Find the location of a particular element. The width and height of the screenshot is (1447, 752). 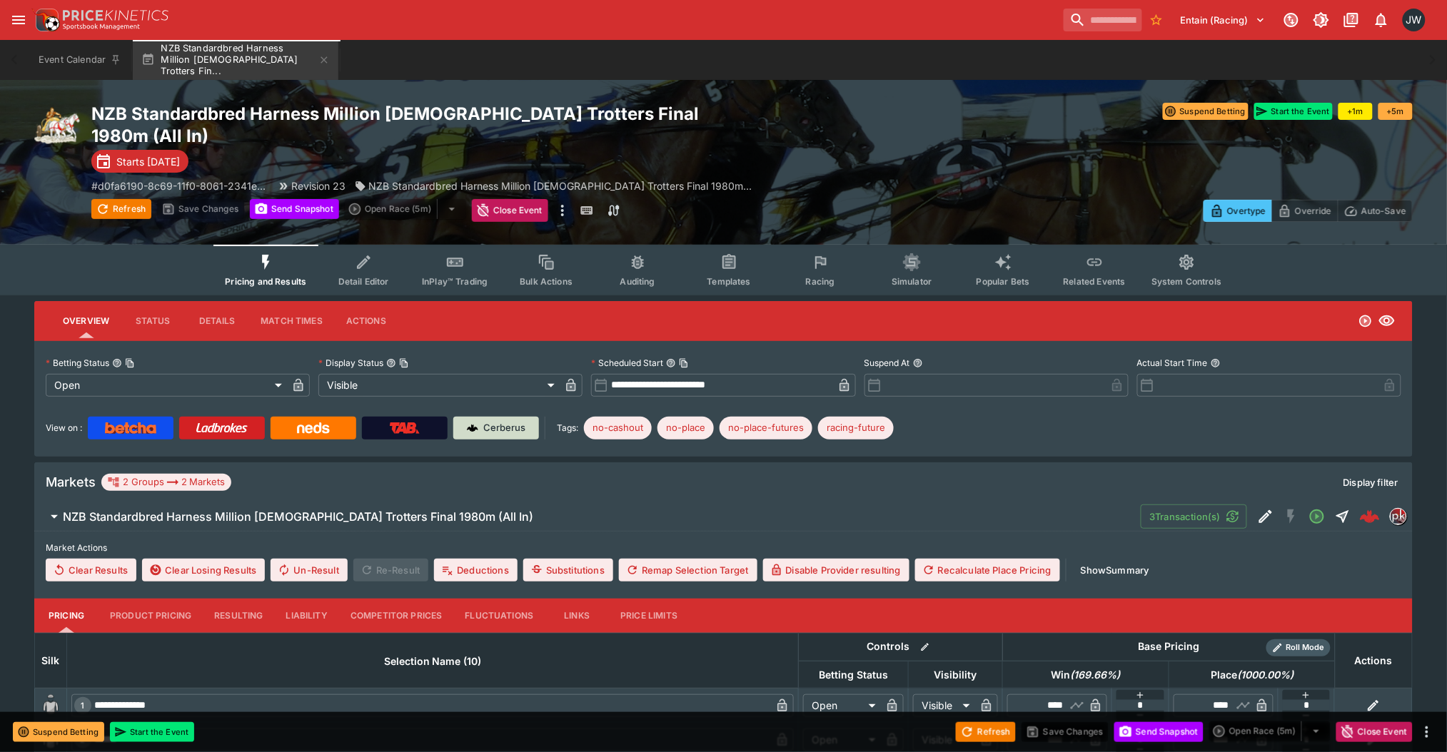

button: SGM Disabled is located at coordinates (1292, 517).